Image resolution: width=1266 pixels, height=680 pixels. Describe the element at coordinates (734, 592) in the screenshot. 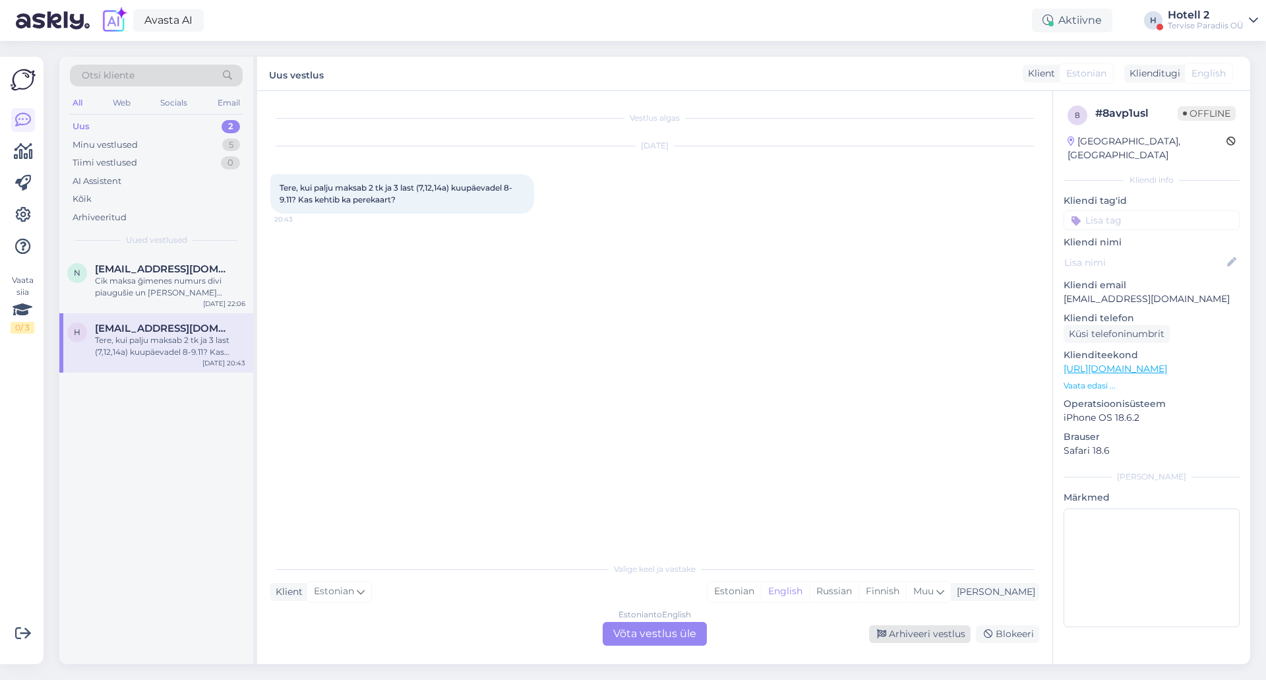

I see `div: Estonian` at that location.